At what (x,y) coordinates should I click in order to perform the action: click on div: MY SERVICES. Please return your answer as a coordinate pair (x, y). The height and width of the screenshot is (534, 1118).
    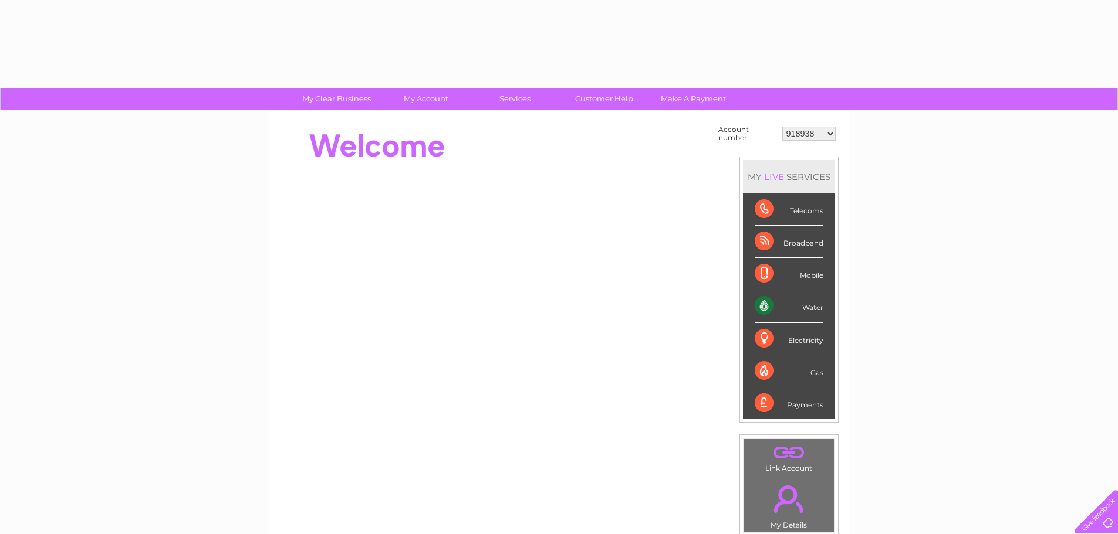
    Looking at the image, I should click on (789, 177).